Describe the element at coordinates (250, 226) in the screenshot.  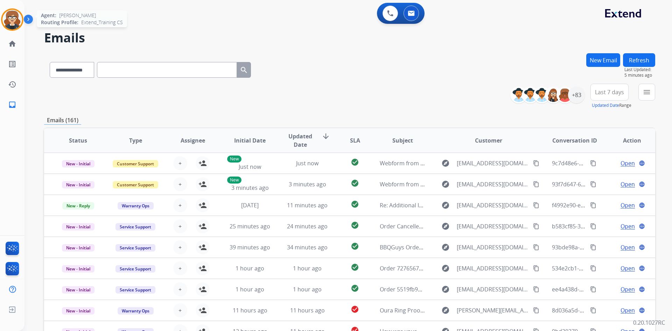
I see `span: 25 minutes ago` at that location.